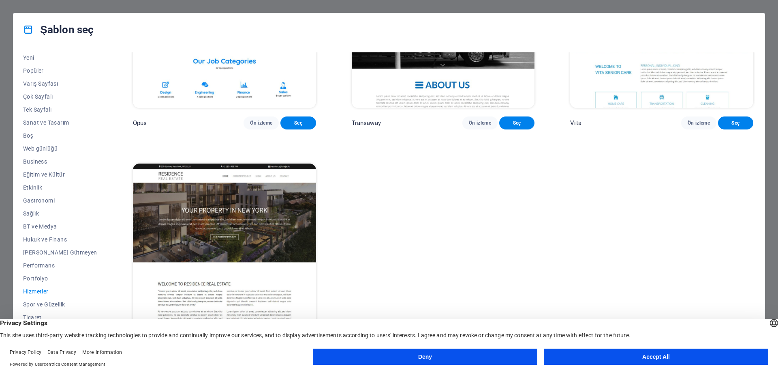 This screenshot has width=778, height=373. I want to click on button: Performans, so click(60, 265).